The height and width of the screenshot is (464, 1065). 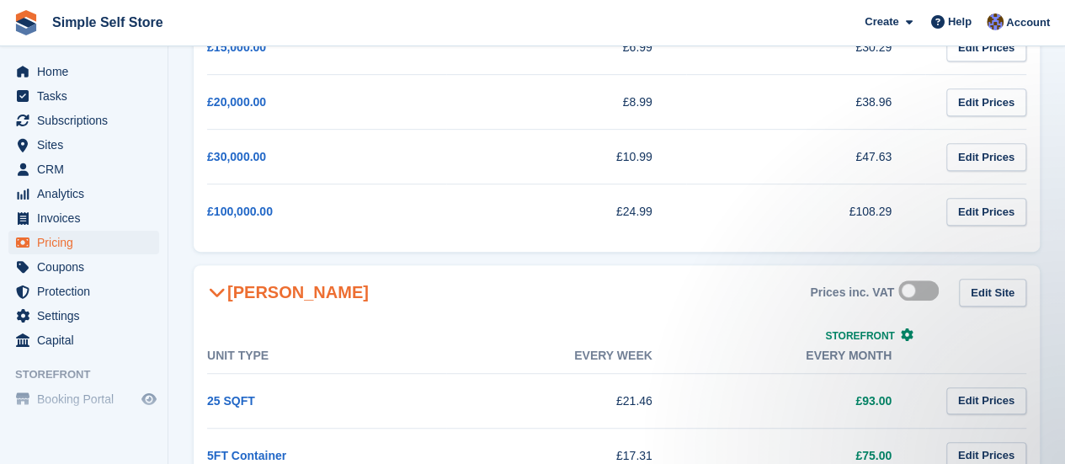 What do you see at coordinates (88, 96) in the screenshot?
I see `span: Tasks` at bounding box center [88, 96].